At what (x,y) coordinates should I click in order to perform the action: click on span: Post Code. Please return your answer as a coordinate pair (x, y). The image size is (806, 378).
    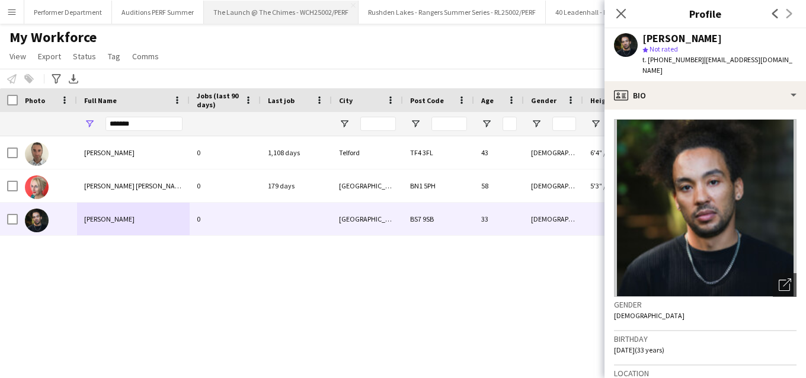
    Looking at the image, I should click on (426, 100).